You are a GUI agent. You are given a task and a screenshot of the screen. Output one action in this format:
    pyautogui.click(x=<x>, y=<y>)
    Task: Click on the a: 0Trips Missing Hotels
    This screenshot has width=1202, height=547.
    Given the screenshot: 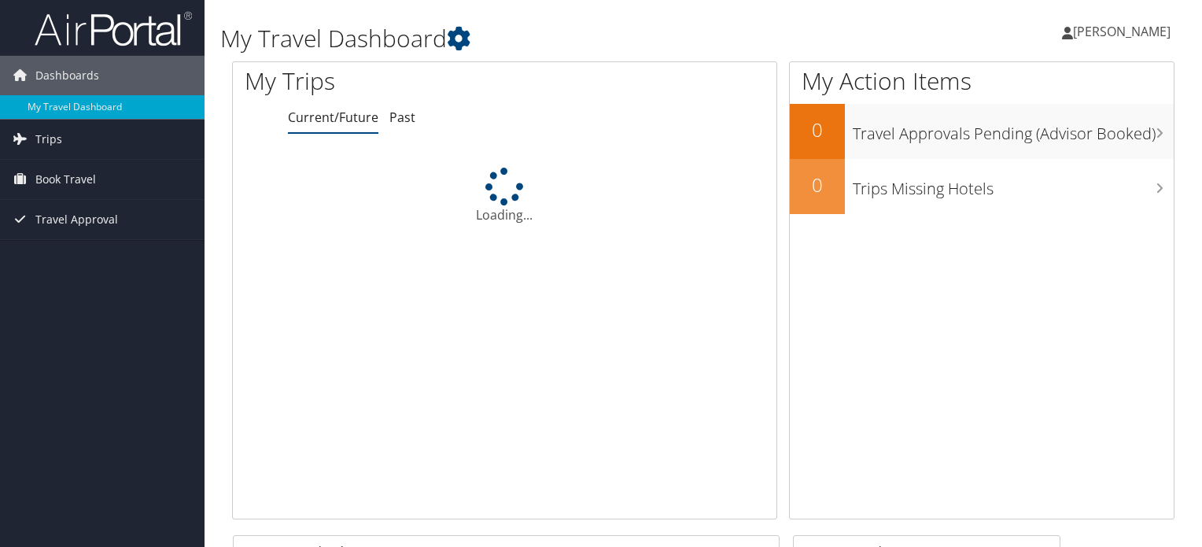 What is the action you would take?
    pyautogui.click(x=982, y=186)
    